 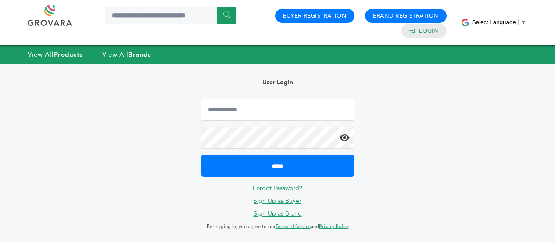 What do you see at coordinates (277, 138) in the screenshot?
I see `input: Password` at bounding box center [277, 138].